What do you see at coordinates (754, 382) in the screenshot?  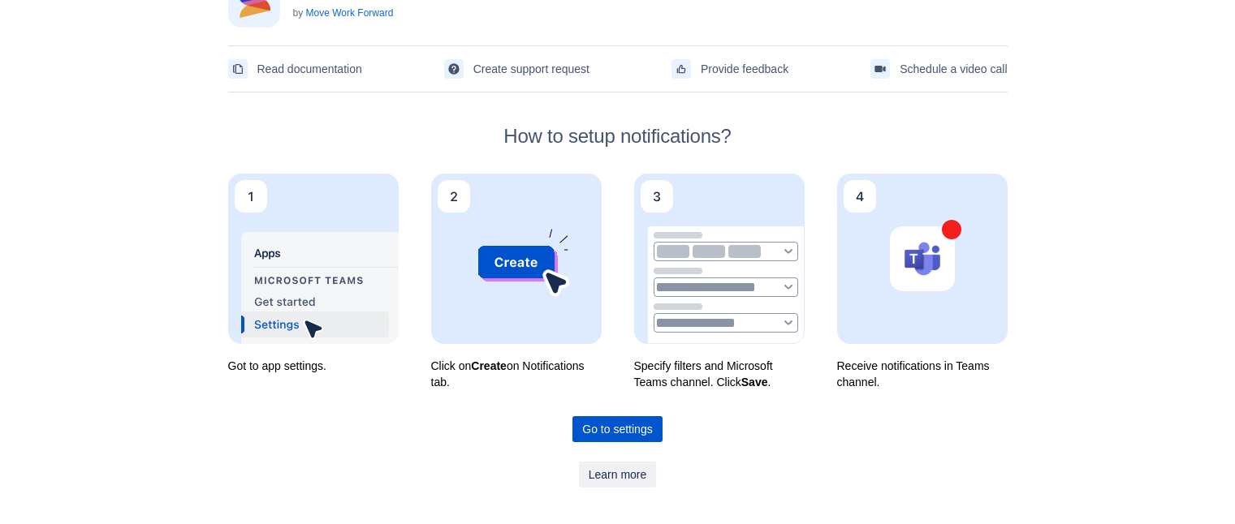 I see `b: Save` at bounding box center [754, 382].